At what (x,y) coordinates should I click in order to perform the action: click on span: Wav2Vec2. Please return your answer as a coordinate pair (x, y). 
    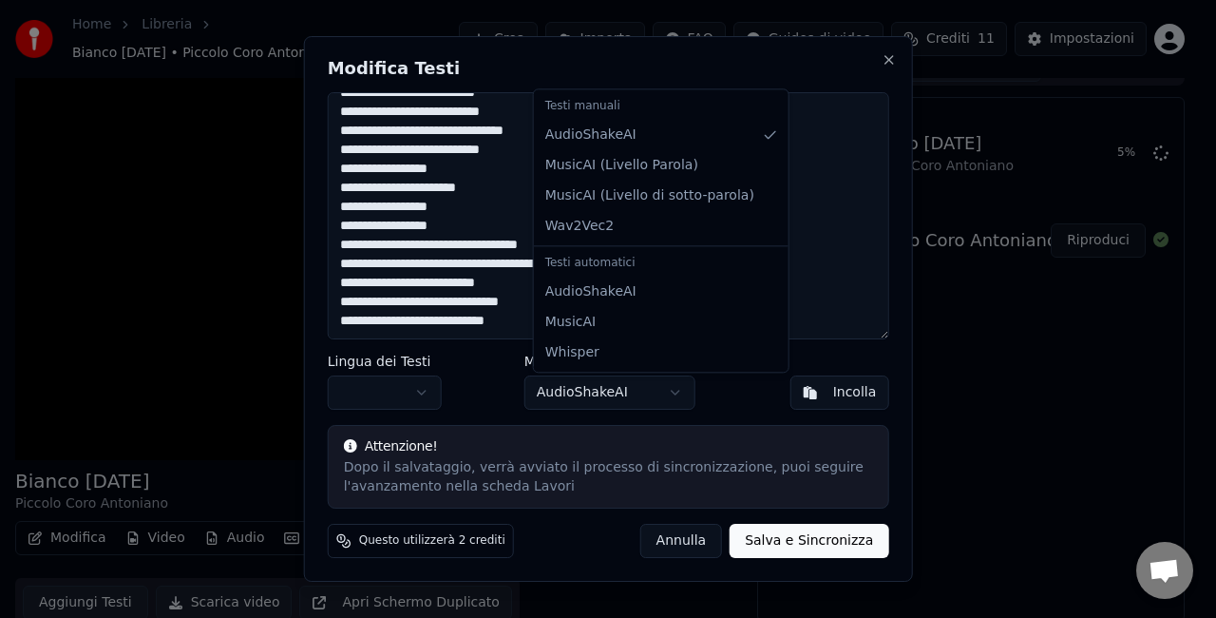
    Looking at the image, I should click on (580, 226).